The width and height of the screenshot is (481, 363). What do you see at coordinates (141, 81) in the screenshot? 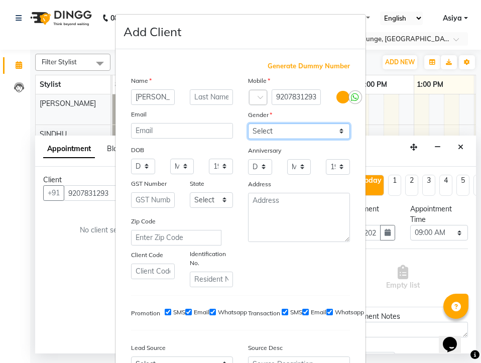
I see `label: Name` at bounding box center [141, 81].